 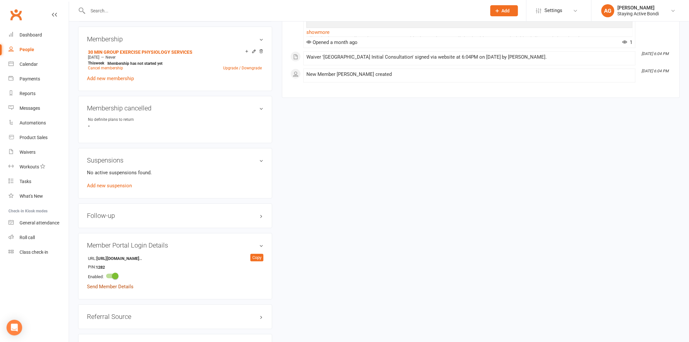 What do you see at coordinates (38, 152) in the screenshot?
I see `a: Waivers` at bounding box center [38, 152].